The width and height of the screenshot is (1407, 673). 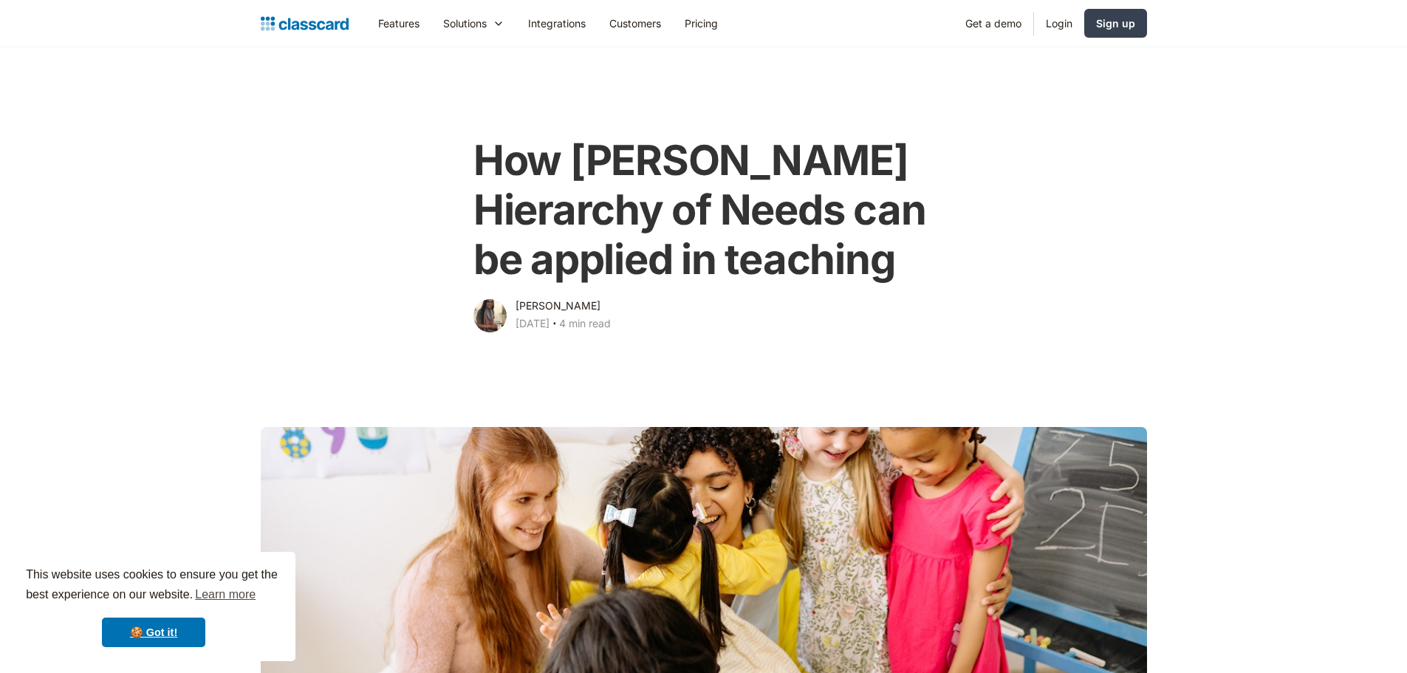 What do you see at coordinates (635, 23) in the screenshot?
I see `a: Customers` at bounding box center [635, 23].